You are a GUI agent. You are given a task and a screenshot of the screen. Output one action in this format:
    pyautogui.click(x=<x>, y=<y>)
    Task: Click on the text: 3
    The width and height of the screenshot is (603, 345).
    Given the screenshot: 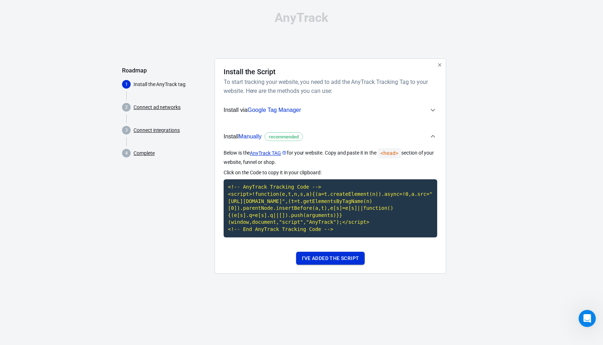 What is the action you would take?
    pyautogui.click(x=126, y=130)
    